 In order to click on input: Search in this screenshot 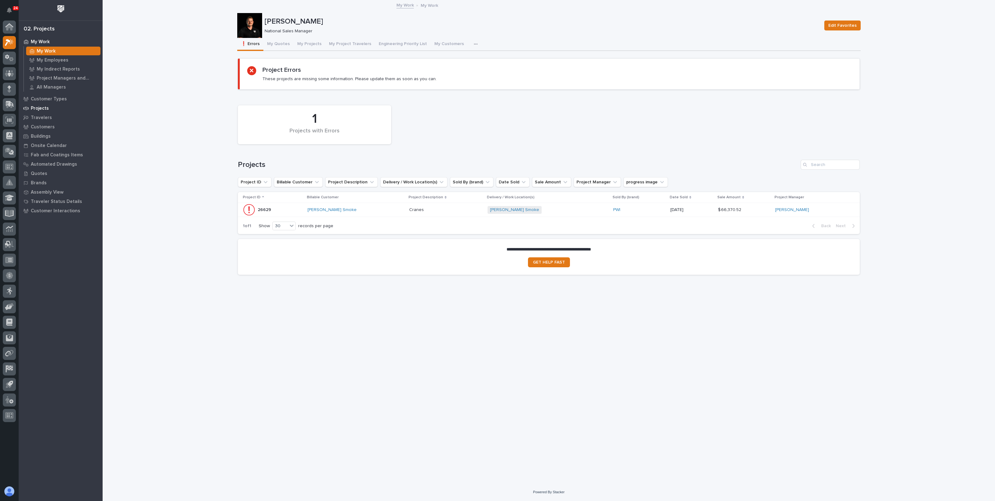, I will do `click(830, 165)`.